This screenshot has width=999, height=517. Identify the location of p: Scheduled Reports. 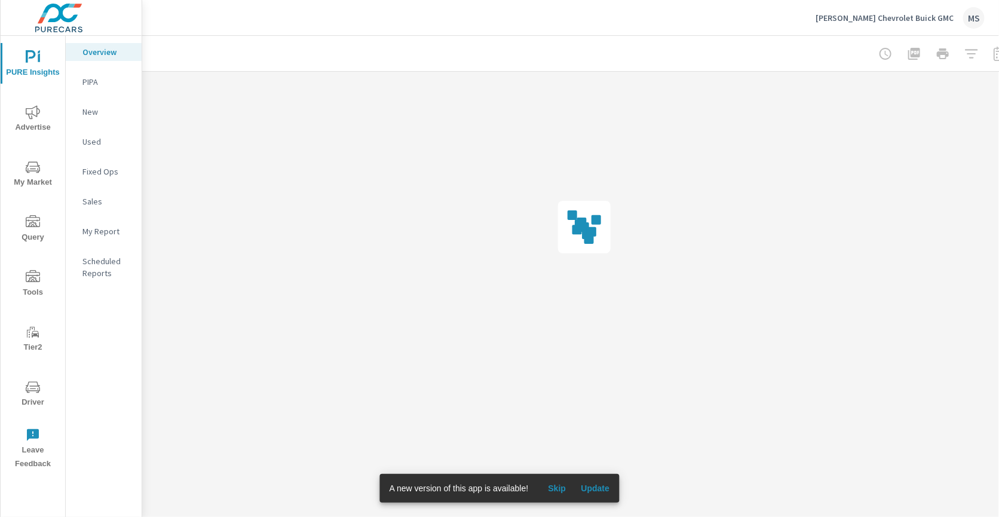
(107, 267).